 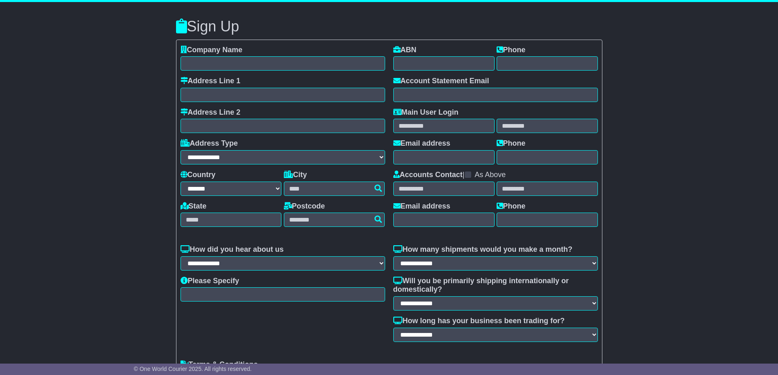 What do you see at coordinates (210, 281) in the screenshot?
I see `label: Please Specify` at bounding box center [210, 281].